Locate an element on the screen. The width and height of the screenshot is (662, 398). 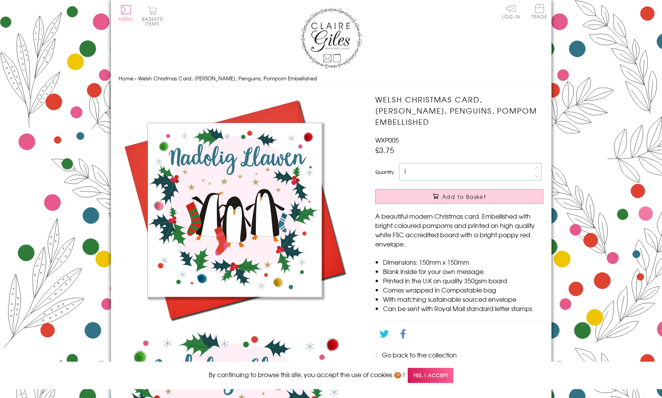
button: Add to Basket is located at coordinates (459, 196).